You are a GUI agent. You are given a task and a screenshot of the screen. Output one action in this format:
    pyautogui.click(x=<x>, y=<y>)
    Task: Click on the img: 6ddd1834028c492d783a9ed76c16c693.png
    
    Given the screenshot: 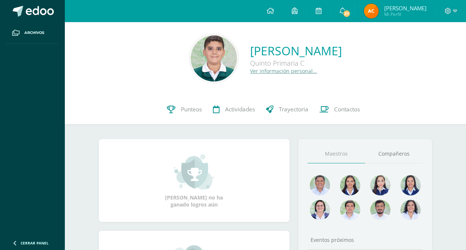 What is the action you would take?
    pyautogui.click(x=411, y=185)
    